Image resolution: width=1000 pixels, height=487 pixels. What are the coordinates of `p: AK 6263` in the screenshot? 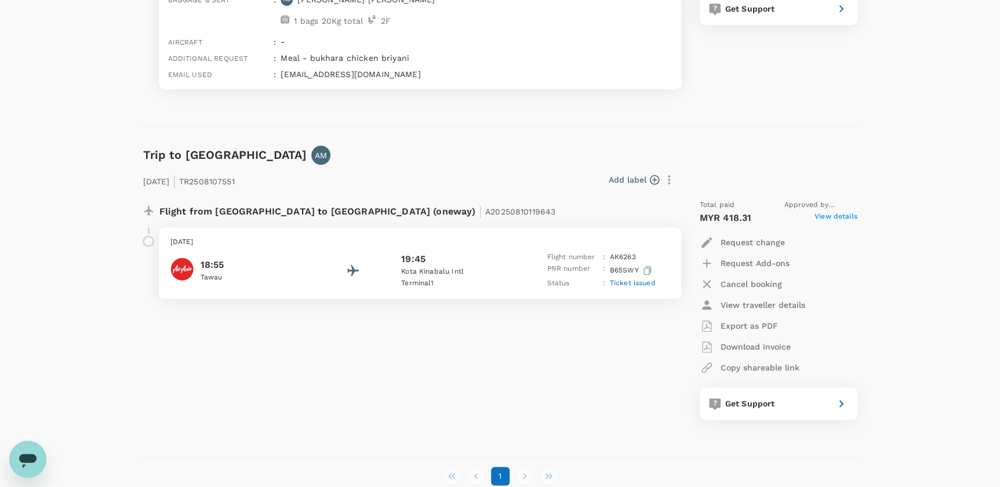 It's located at (623, 257).